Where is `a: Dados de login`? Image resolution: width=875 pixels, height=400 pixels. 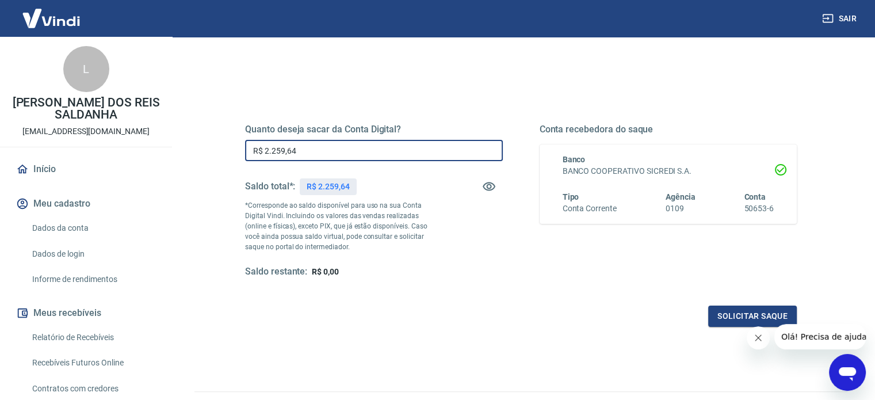 a: Dados de login is located at coordinates (93, 254).